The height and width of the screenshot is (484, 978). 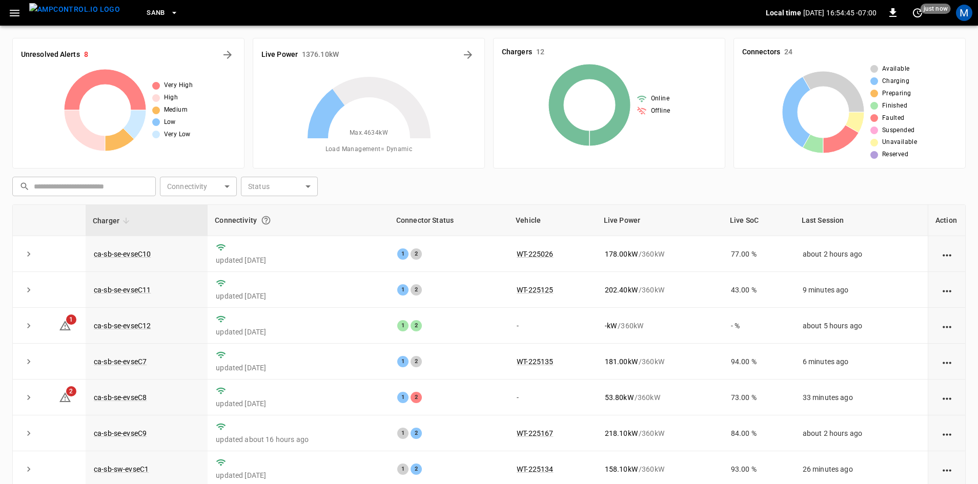 I want to click on span: just now, so click(x=936, y=9).